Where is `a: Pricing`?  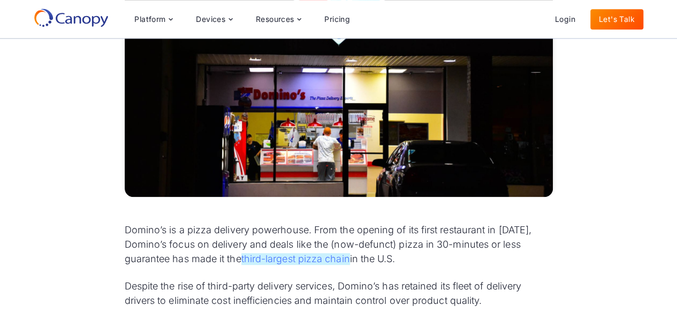 a: Pricing is located at coordinates (337, 19).